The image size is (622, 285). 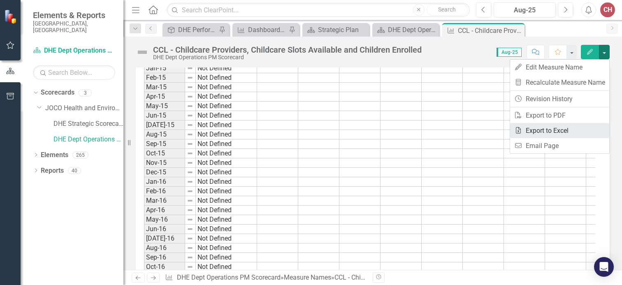 What do you see at coordinates (74, 15) in the screenshot?
I see `span: Elements & Reports` at bounding box center [74, 15].